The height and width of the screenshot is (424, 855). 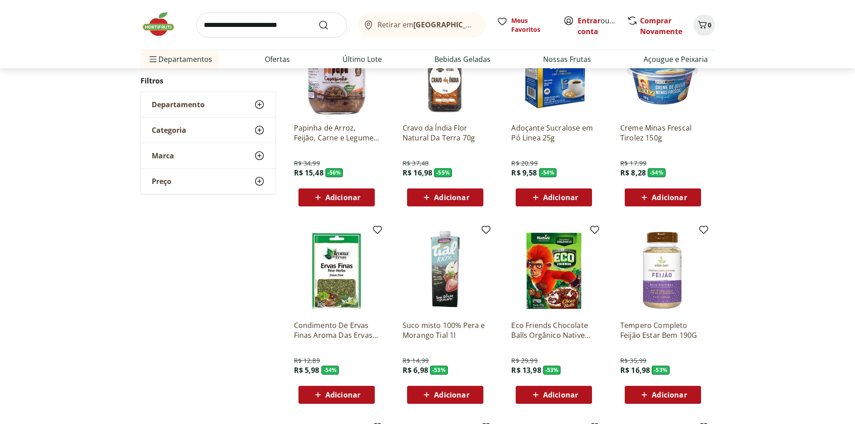 What do you see at coordinates (334, 173) in the screenshot?
I see `span: - 56 %` at bounding box center [334, 173].